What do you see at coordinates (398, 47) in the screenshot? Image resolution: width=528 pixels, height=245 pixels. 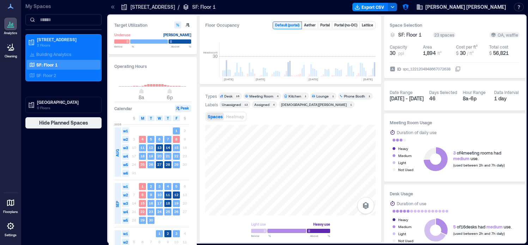 I see `div: Capacity` at bounding box center [398, 47].